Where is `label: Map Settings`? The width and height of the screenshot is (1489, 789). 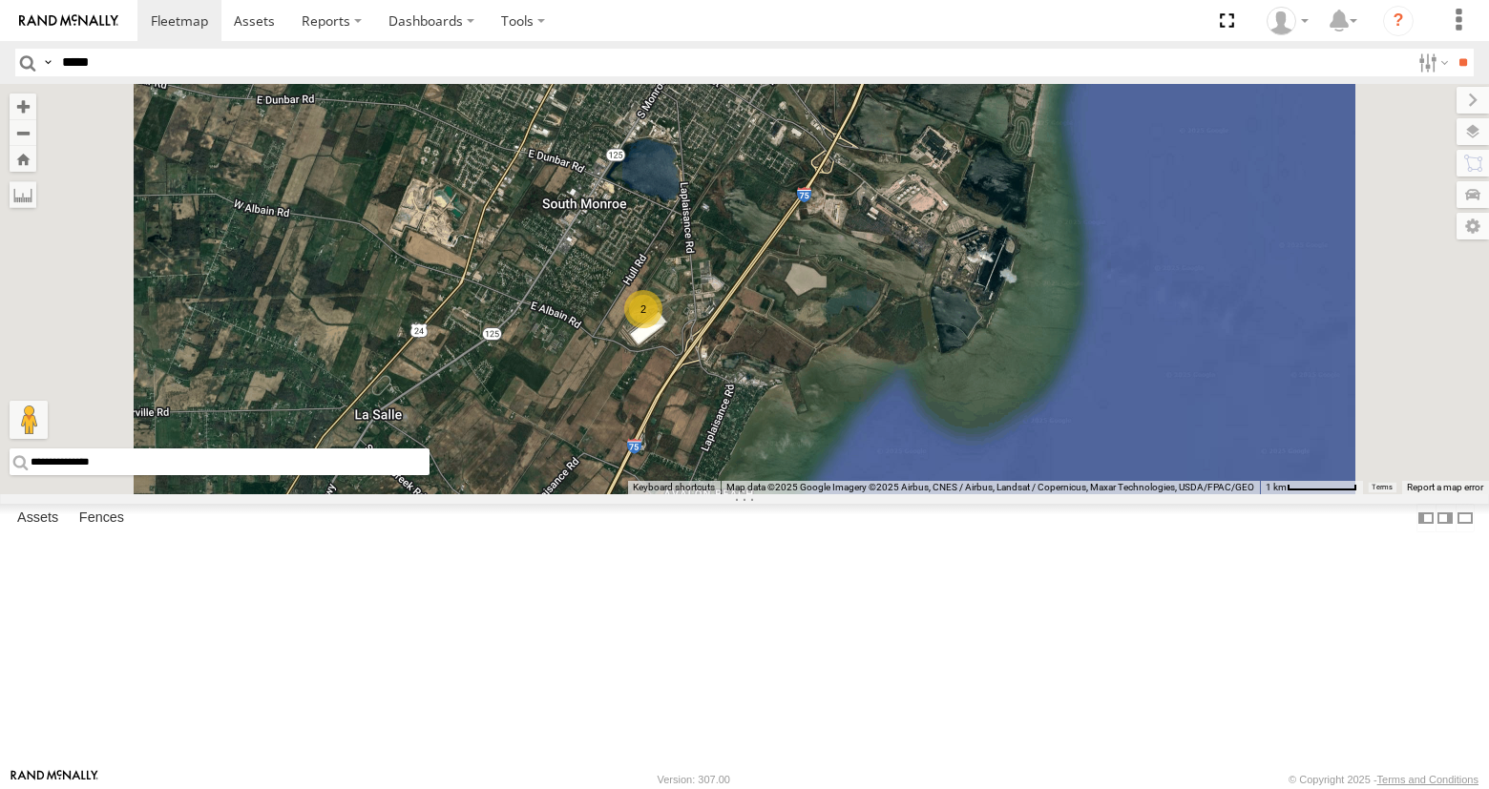 label: Map Settings is located at coordinates (1472, 226).